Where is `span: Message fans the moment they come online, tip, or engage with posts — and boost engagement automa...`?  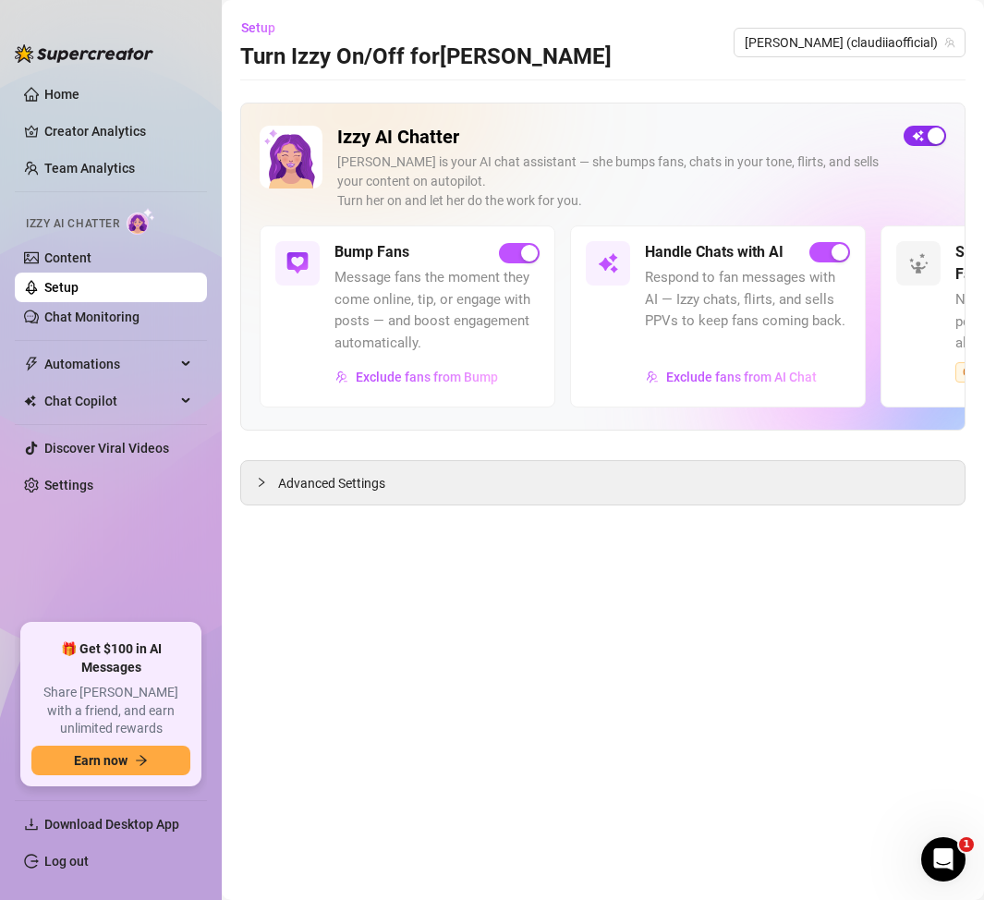
span: Message fans the moment they come online, tip, or engage with posts — and boost engagement automa... is located at coordinates (437, 310).